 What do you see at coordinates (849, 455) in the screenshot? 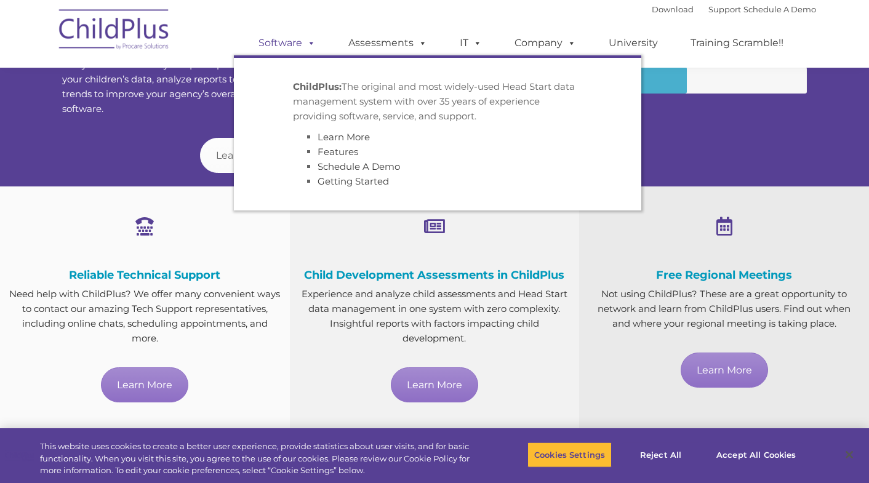
I see `button: Close` at bounding box center [849, 455].